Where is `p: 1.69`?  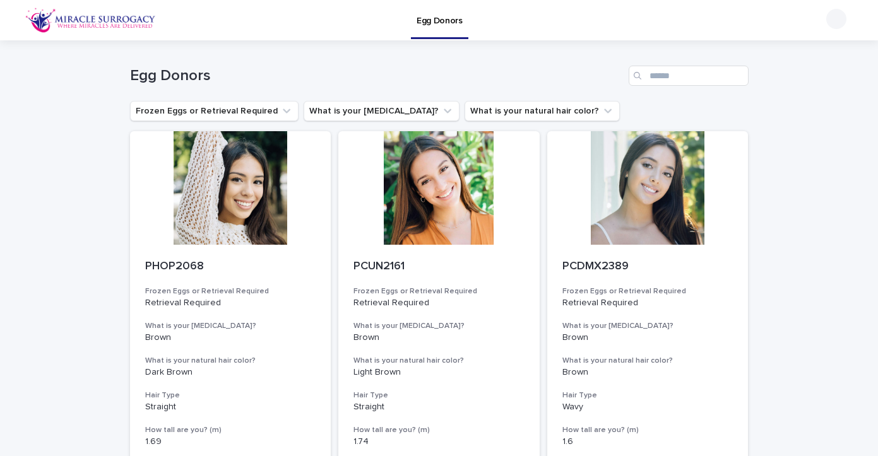 p: 1.69 is located at coordinates (230, 442).